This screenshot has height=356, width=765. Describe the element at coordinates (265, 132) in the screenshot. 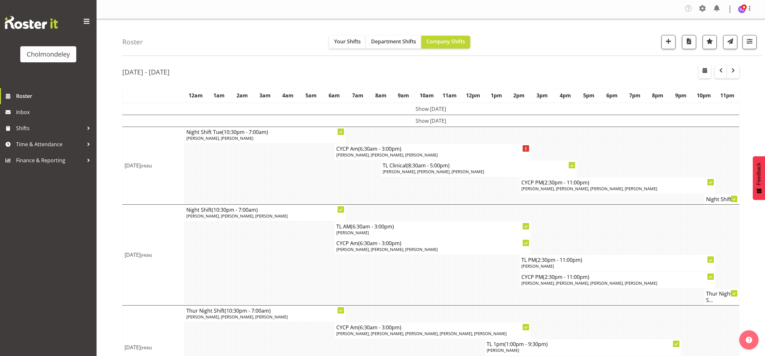

I see `h4: Night Shift Tue` at that location.